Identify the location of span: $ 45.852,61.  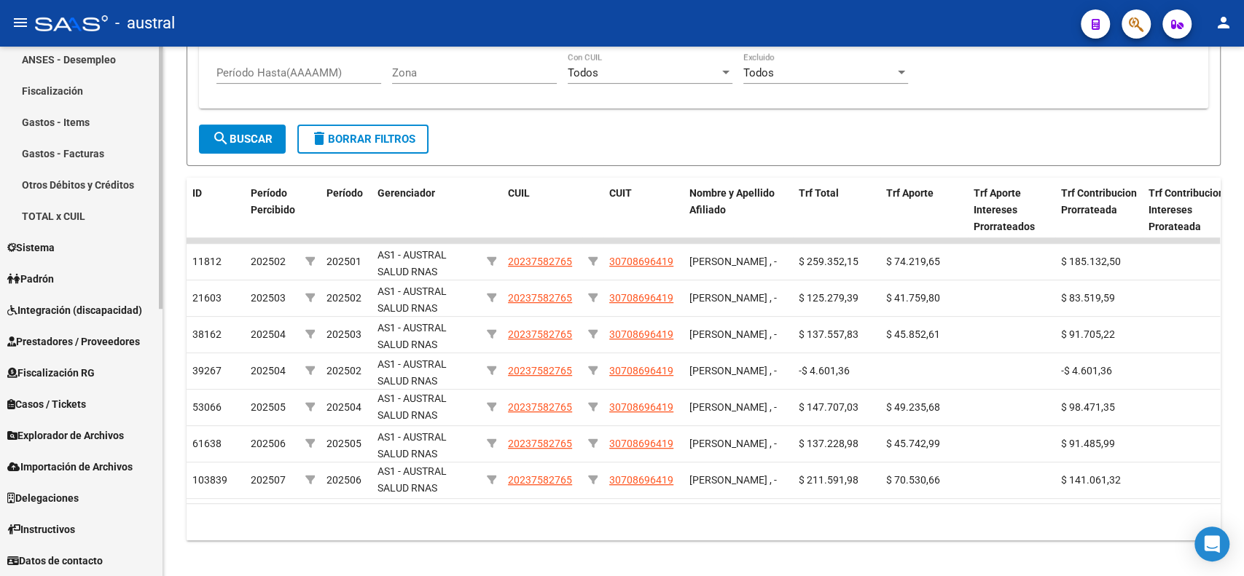
(913, 334).